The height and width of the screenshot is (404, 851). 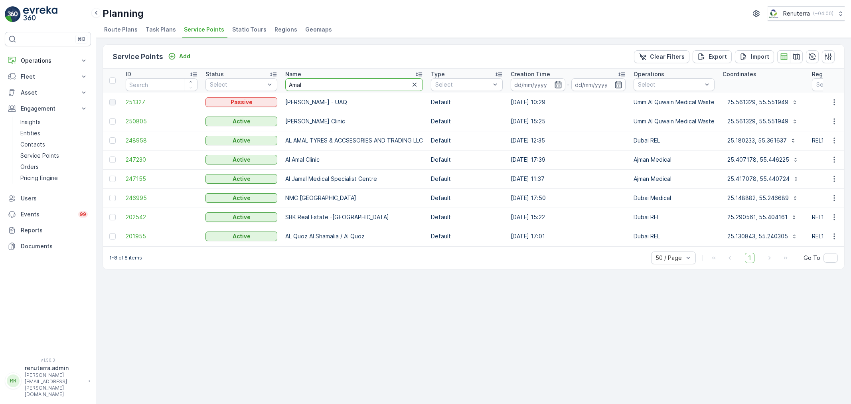 What do you see at coordinates (354, 236) in the screenshot?
I see `p: AL Quoz Al Shamalia / Al Quoz` at bounding box center [354, 236].